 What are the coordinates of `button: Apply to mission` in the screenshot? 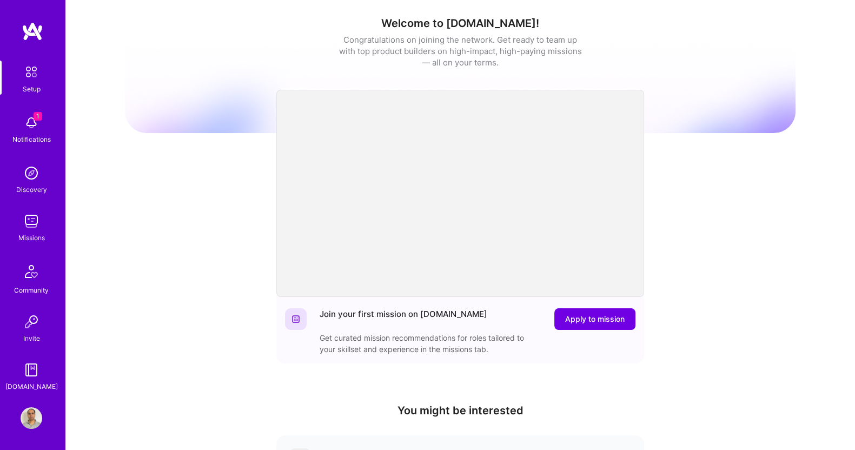 It's located at (595, 319).